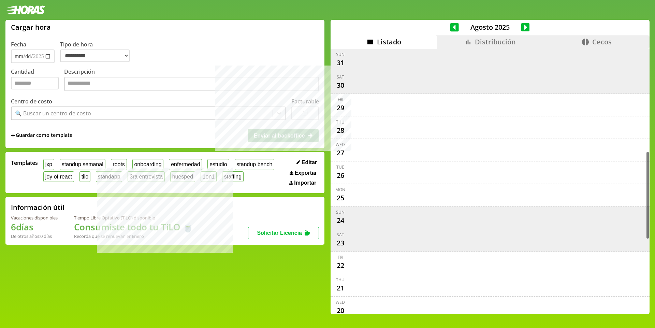 This screenshot has height=328, width=655. I want to click on div: 27, so click(341, 153).